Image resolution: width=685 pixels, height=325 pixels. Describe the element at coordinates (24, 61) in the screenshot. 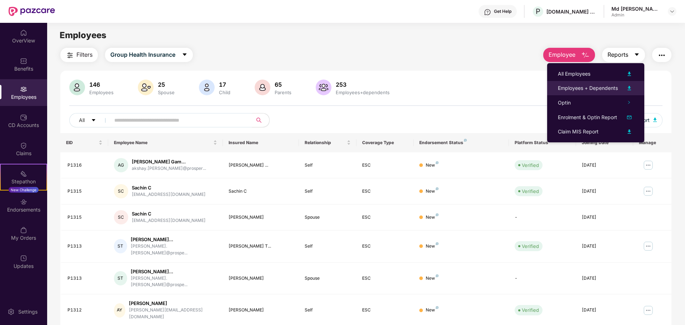

I see `img: svg+xml;base64,PHN2ZyBpZD0iQmVuZWZpdHMiIHhtbG5zPSJodHRwOi8vd3d3LnczLm9yZy8yMDAwL3N2ZyIgd2lkdGg9Ij...` at that location.